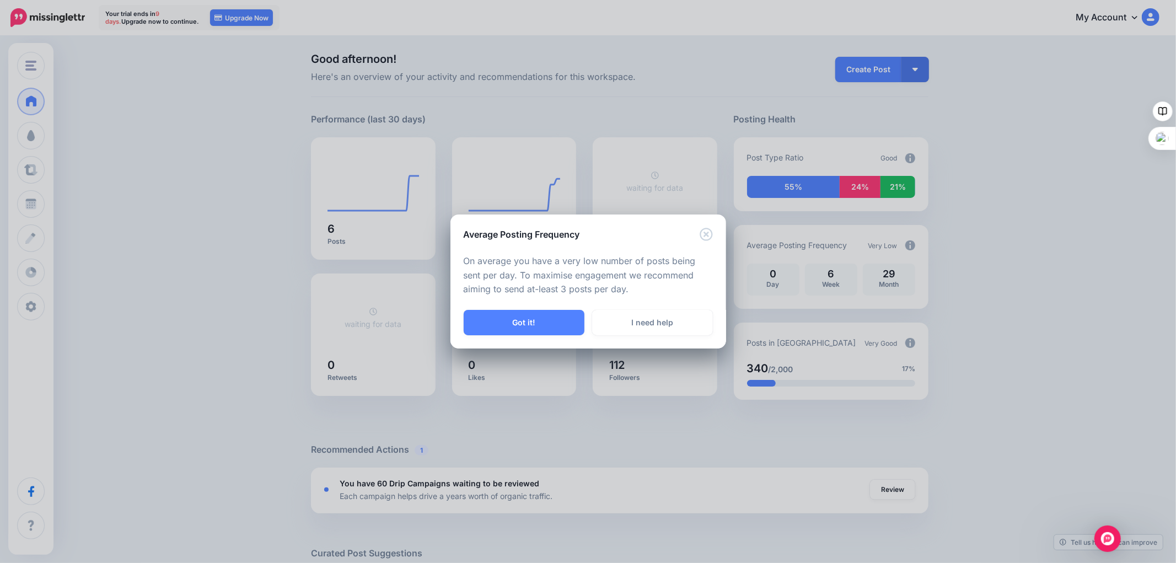  What do you see at coordinates (522, 234) in the screenshot?
I see `h5: Average Posting Frequency` at bounding box center [522, 234].